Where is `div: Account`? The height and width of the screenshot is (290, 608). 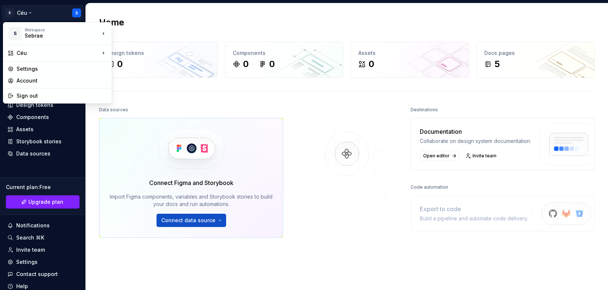
div: Account is located at coordinates (62, 81).